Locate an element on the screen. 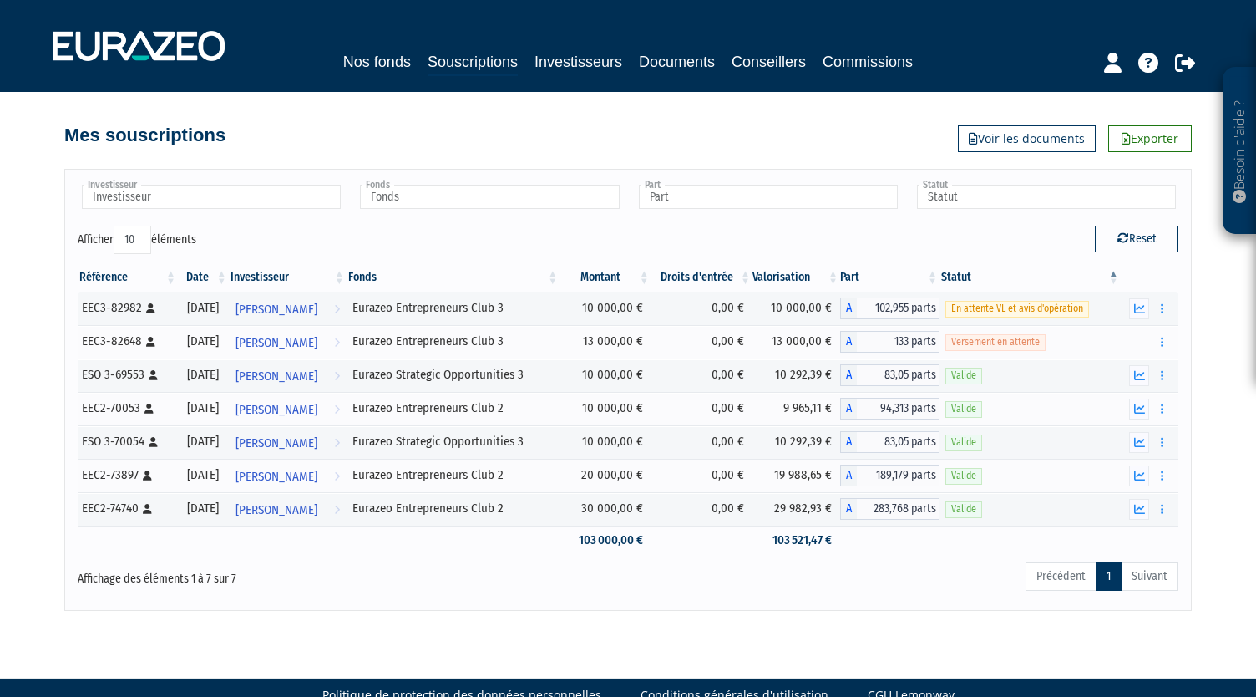 Image resolution: width=1256 pixels, height=697 pixels. span: 283,768 parts is located at coordinates (898, 509).